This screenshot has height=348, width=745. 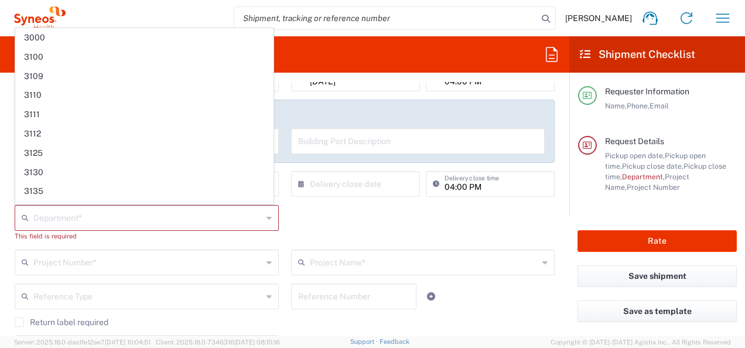 I want to click on span: Phone,, so click(x=638, y=105).